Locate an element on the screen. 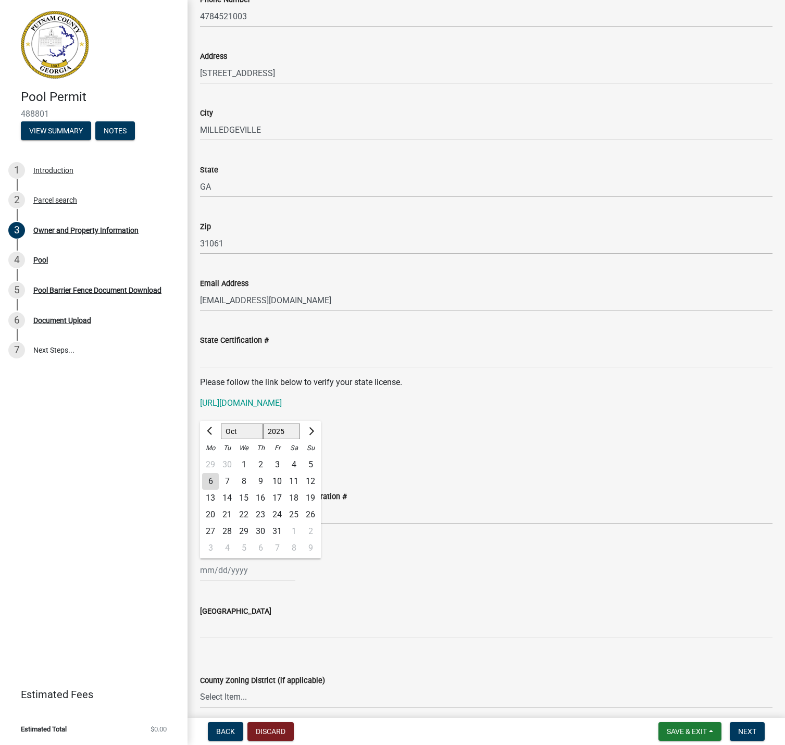 The height and width of the screenshot is (745, 785). wm-modal-confirm: Notes is located at coordinates (115, 131).